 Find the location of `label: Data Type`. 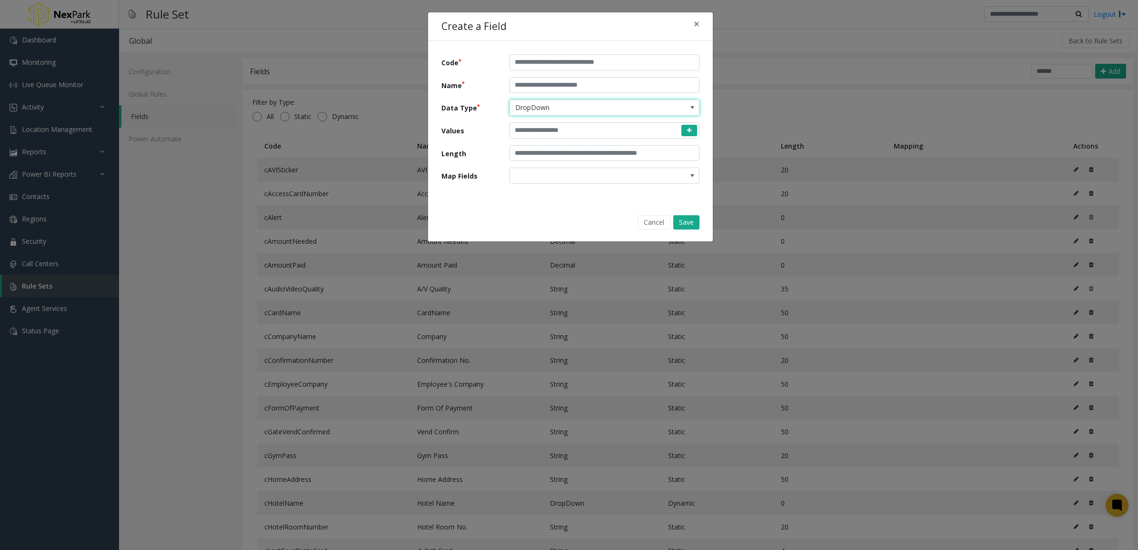

label: Data Type is located at coordinates (468, 108).